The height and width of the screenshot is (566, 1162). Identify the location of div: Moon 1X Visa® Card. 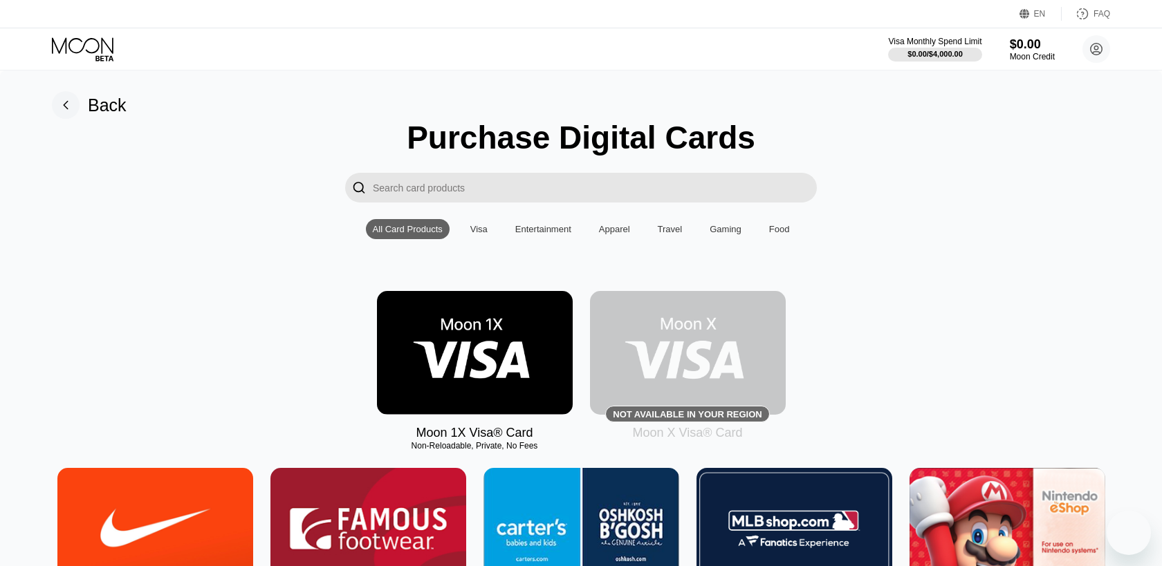
(474, 433).